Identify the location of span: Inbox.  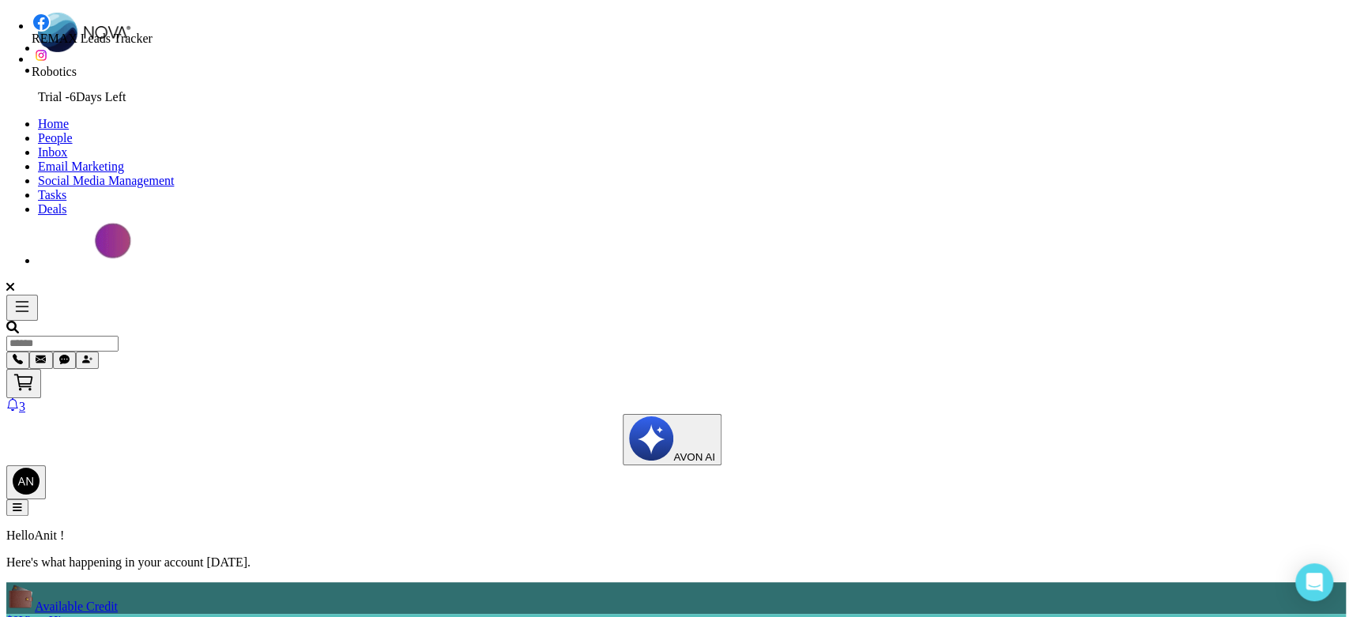
(52, 152).